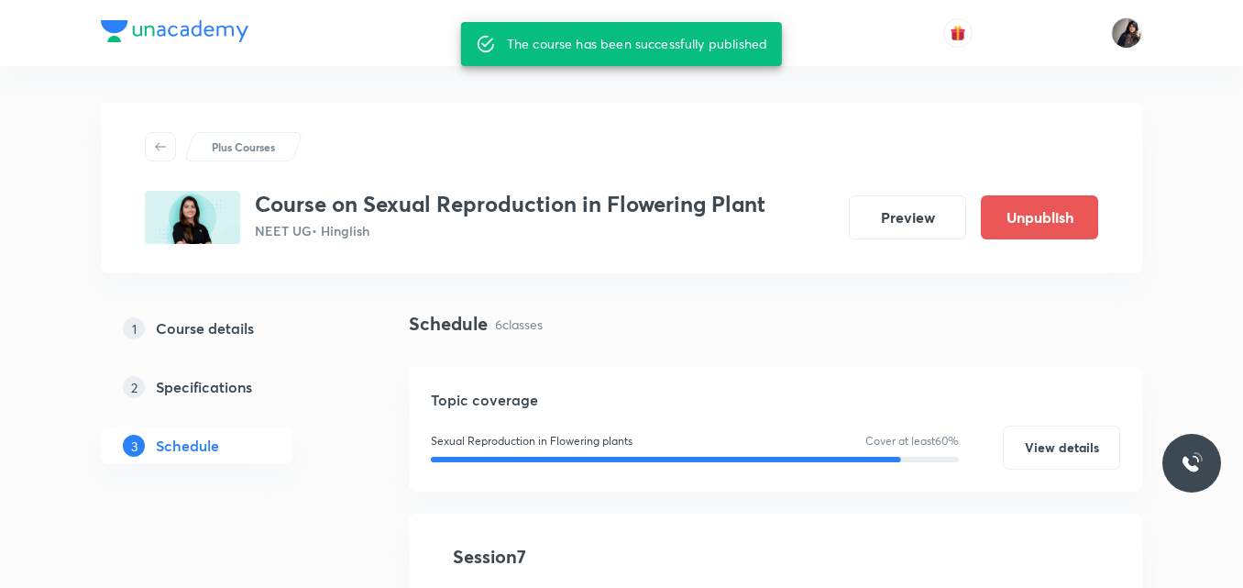 This screenshot has width=1243, height=588. What do you see at coordinates (532, 441) in the screenshot?
I see `p: Sexual Reproduction in Flowering plants` at bounding box center [532, 441].